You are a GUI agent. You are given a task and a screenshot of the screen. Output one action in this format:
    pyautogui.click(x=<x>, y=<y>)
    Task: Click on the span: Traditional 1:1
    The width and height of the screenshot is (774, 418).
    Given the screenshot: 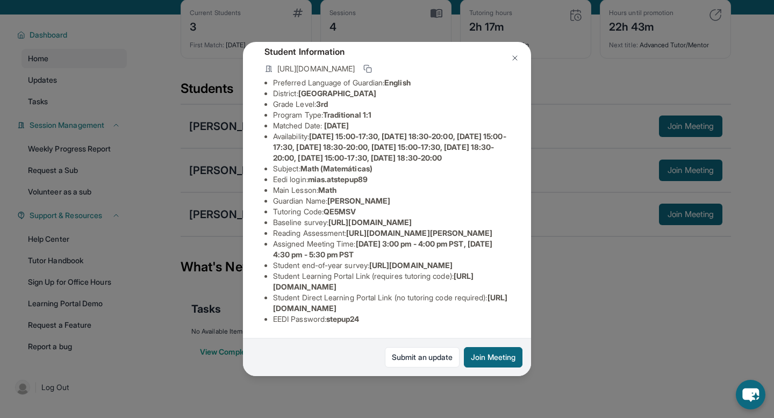 What is the action you would take?
    pyautogui.click(x=347, y=115)
    